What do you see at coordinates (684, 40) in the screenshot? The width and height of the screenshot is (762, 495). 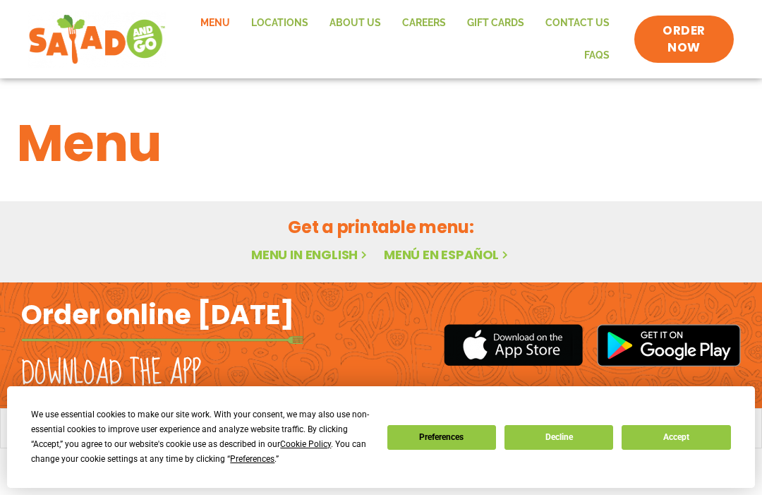 I see `a: ORDER NOW` at bounding box center [684, 40].